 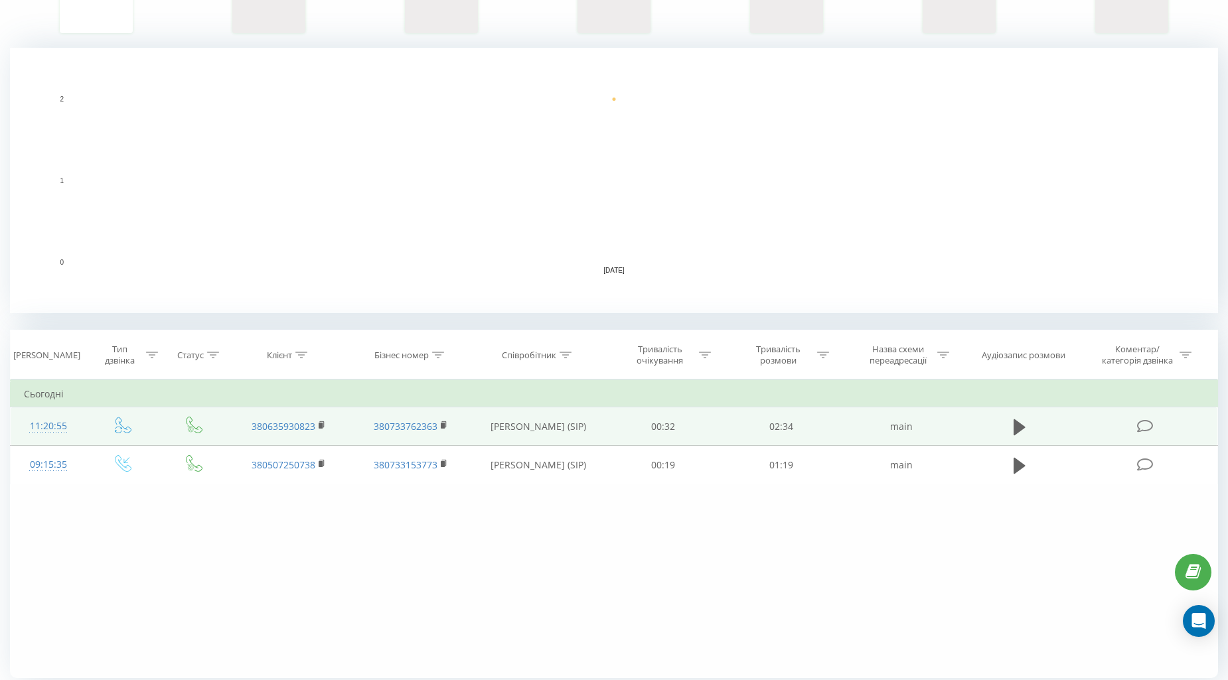 What do you see at coordinates (48, 465) in the screenshot?
I see `div: 09:15:35` at bounding box center [48, 465].